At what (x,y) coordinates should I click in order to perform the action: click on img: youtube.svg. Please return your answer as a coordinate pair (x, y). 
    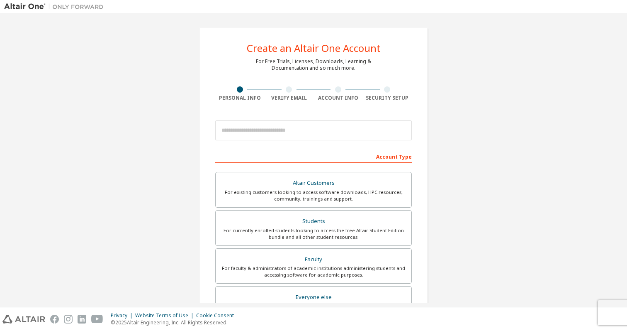
    Looking at the image, I should click on (97, 319).